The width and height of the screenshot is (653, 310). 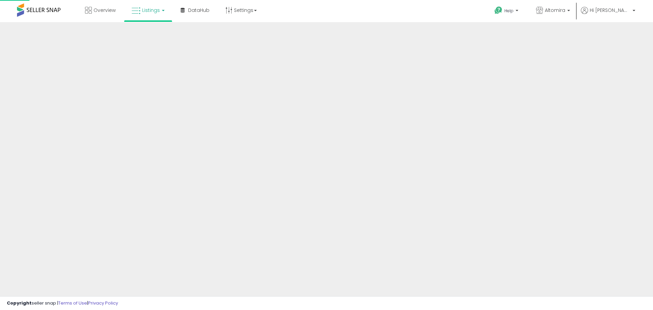 I want to click on span: Listings, so click(x=151, y=10).